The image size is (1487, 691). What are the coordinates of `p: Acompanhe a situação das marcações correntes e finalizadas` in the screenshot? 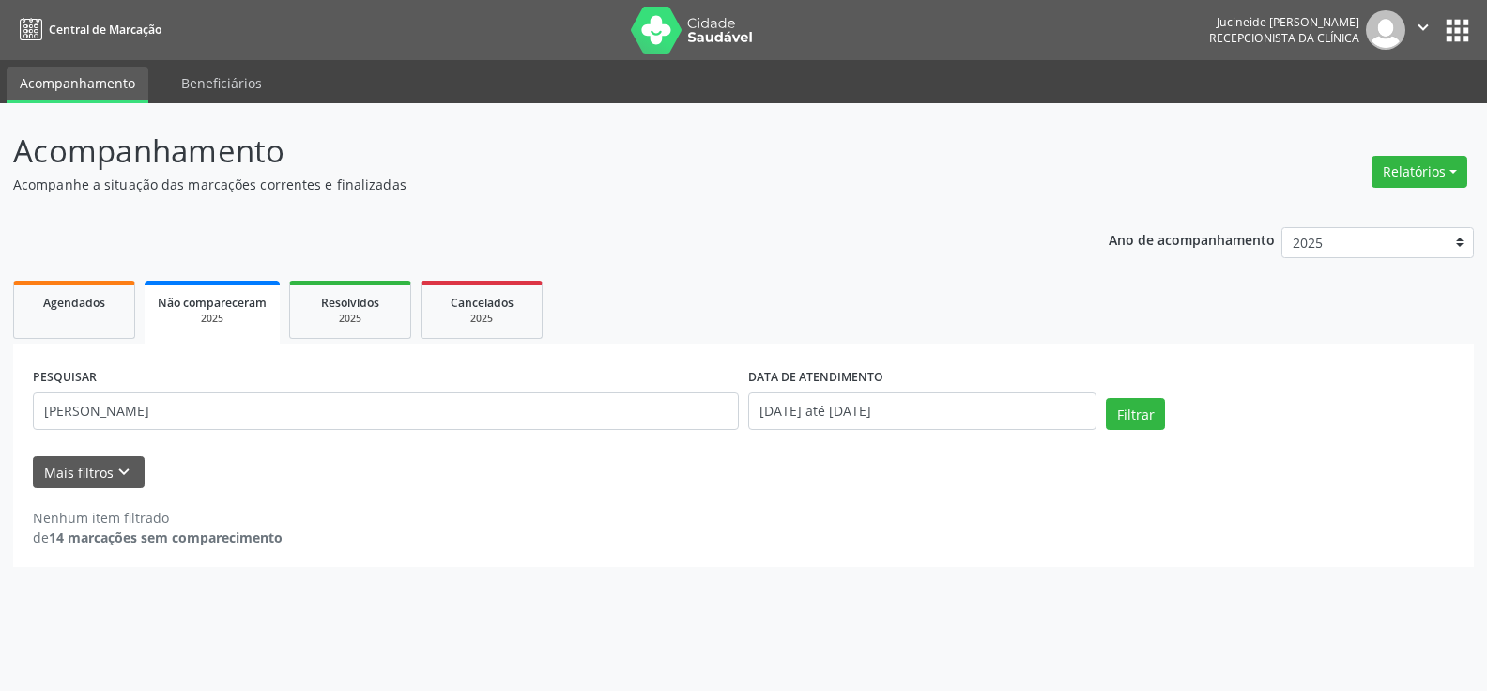 It's located at (524, 184).